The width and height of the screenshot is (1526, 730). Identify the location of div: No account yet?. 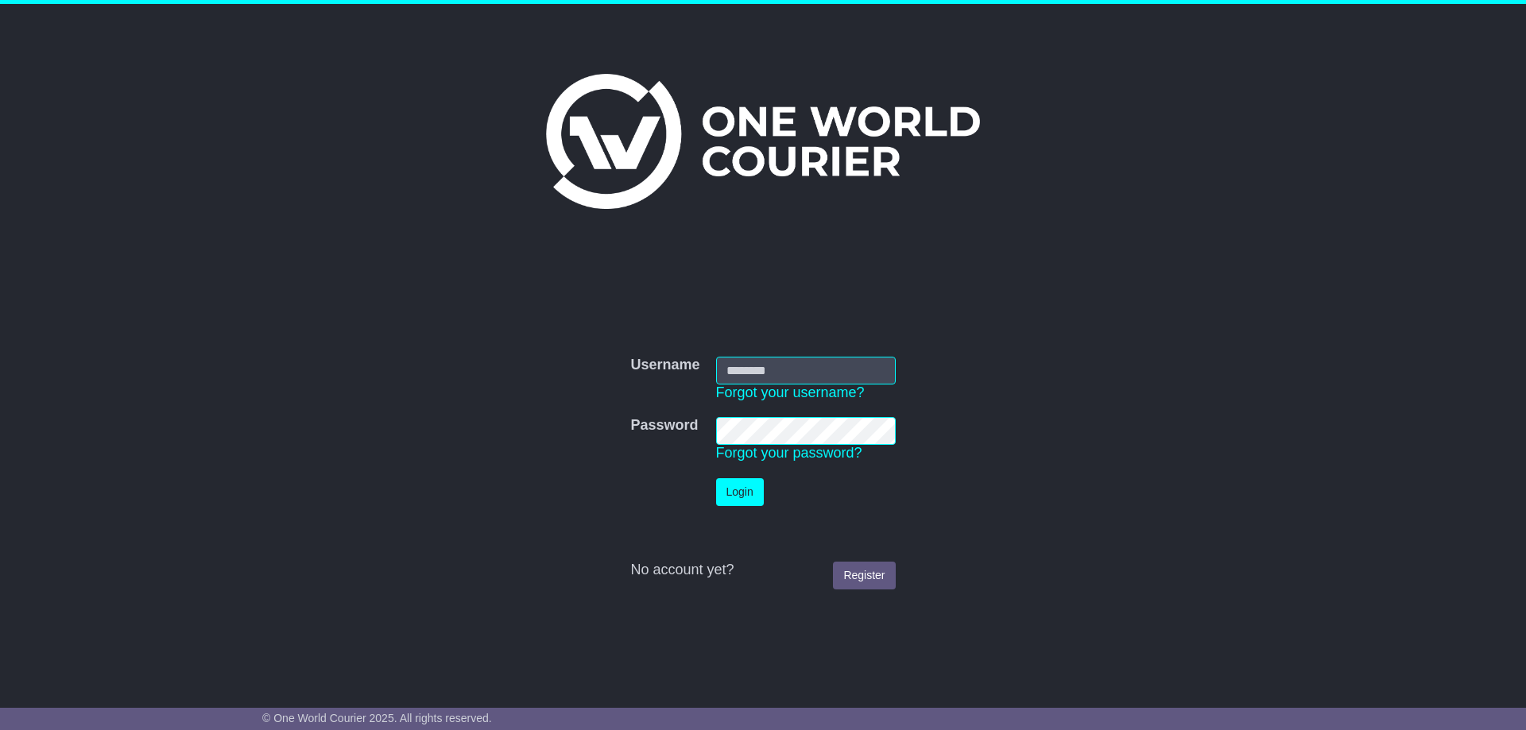
(762, 571).